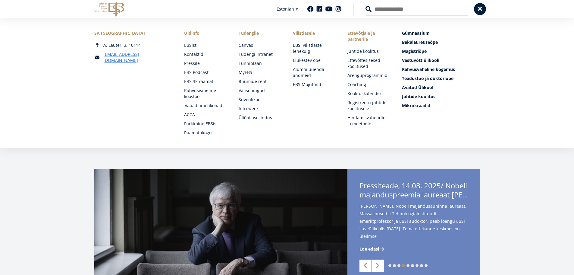  What do you see at coordinates (428, 78) in the screenshot?
I see `span: Teadustöö ja doktoriõpe` at bounding box center [428, 78].